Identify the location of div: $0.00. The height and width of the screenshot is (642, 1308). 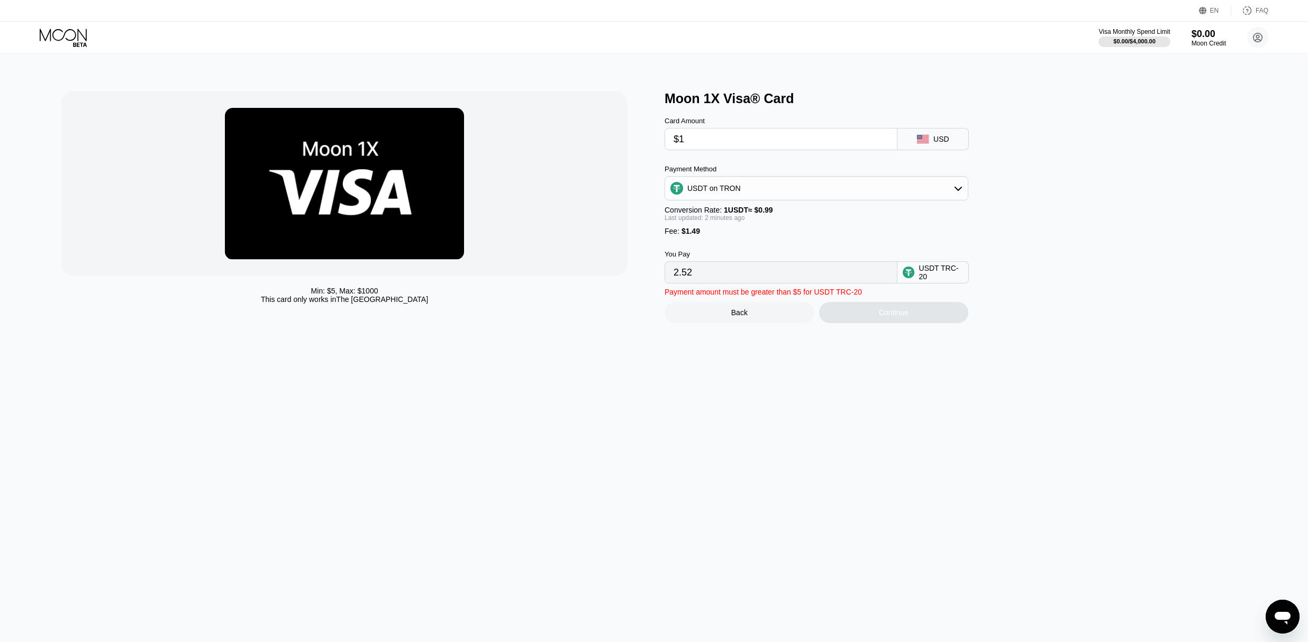
(1208, 34).